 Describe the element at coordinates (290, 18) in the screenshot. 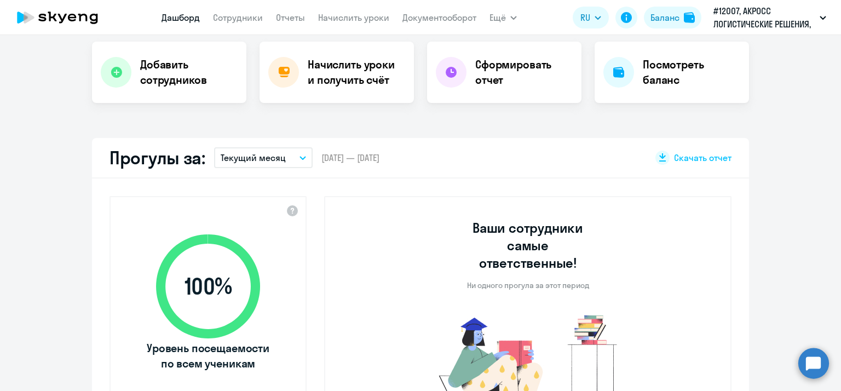

I see `a: Отчеты` at that location.